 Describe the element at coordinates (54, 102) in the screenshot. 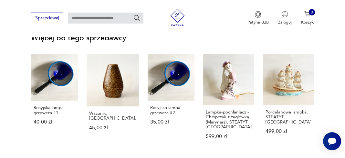

I see `a: Rosyjska lampa grzewcza #1Rosyjska lampa grzewcza #140,00 zł` at that location.